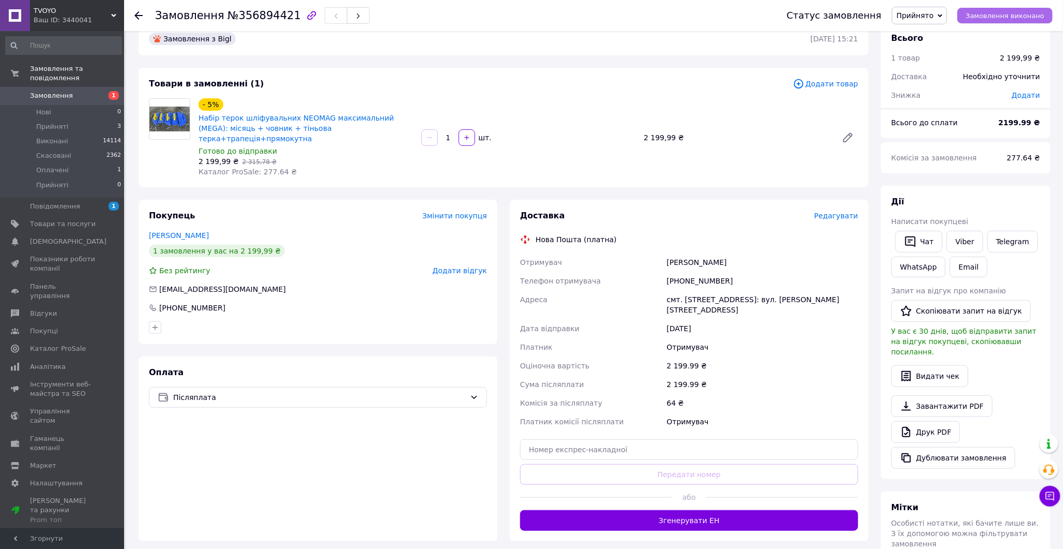  What do you see at coordinates (166, 372) in the screenshot?
I see `span: Оплата` at bounding box center [166, 372].